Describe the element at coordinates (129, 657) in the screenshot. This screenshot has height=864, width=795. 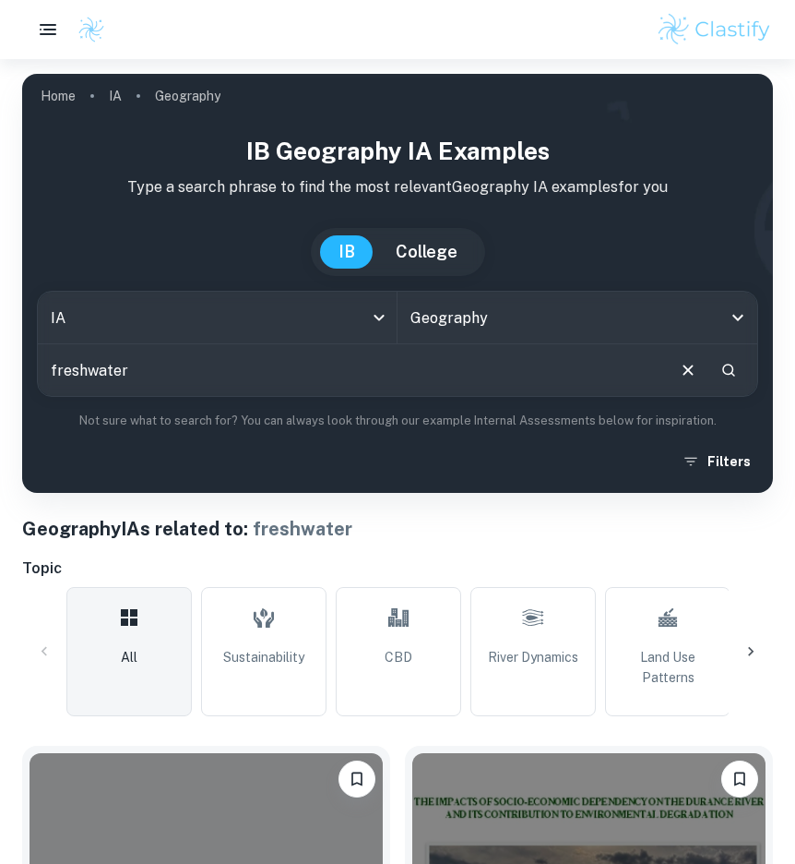
I see `span: All` at that location.